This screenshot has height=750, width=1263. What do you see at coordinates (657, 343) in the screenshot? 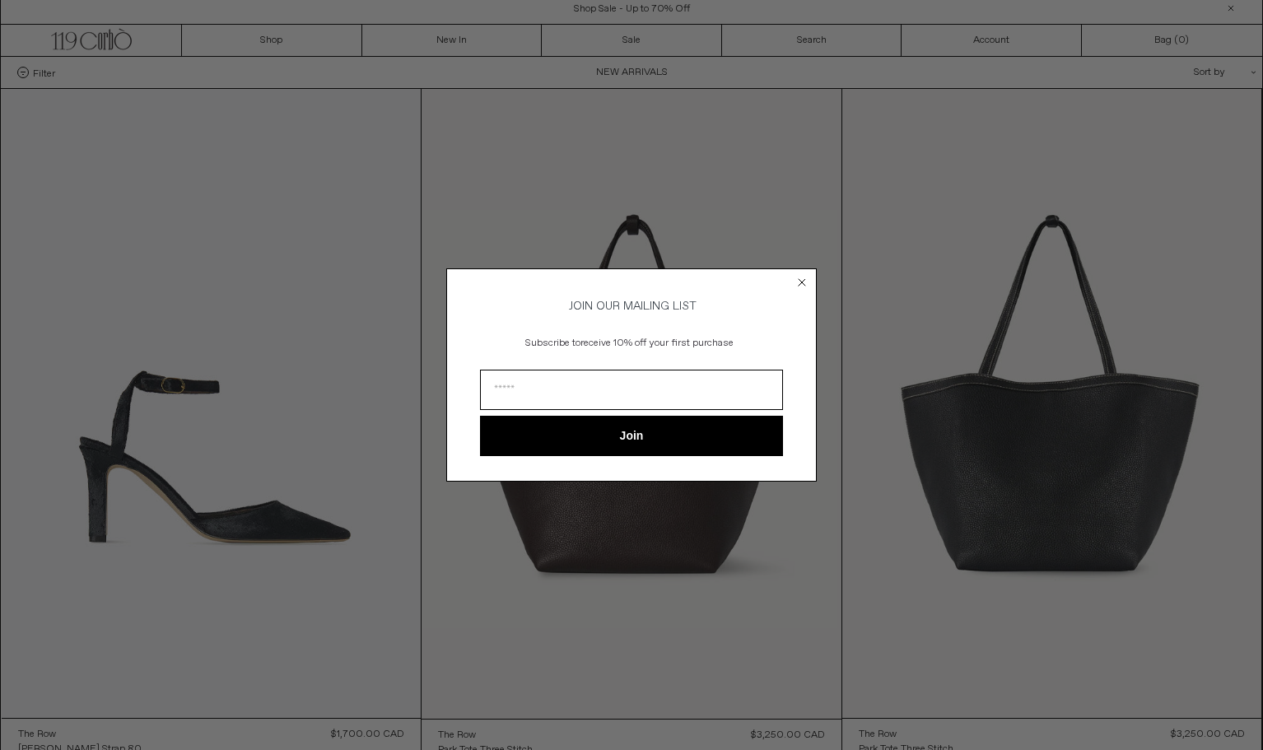
I see `span: receive 10% off your first purchase` at bounding box center [657, 343].